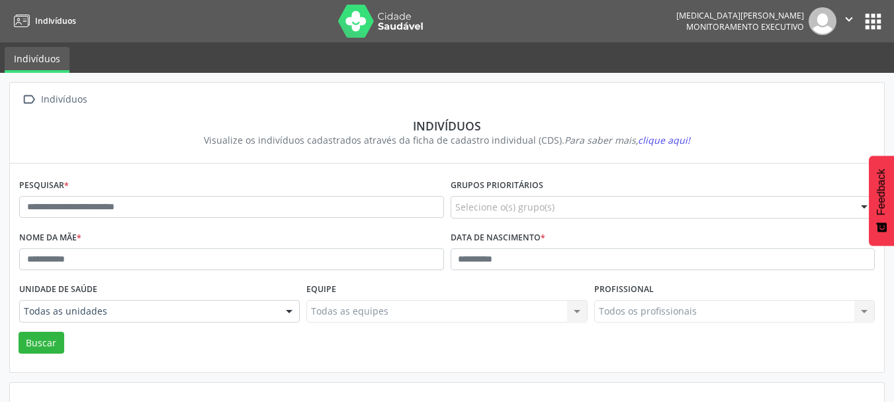 Image resolution: width=894 pixels, height=402 pixels. I want to click on label: Data de nascimento, so click(498, 238).